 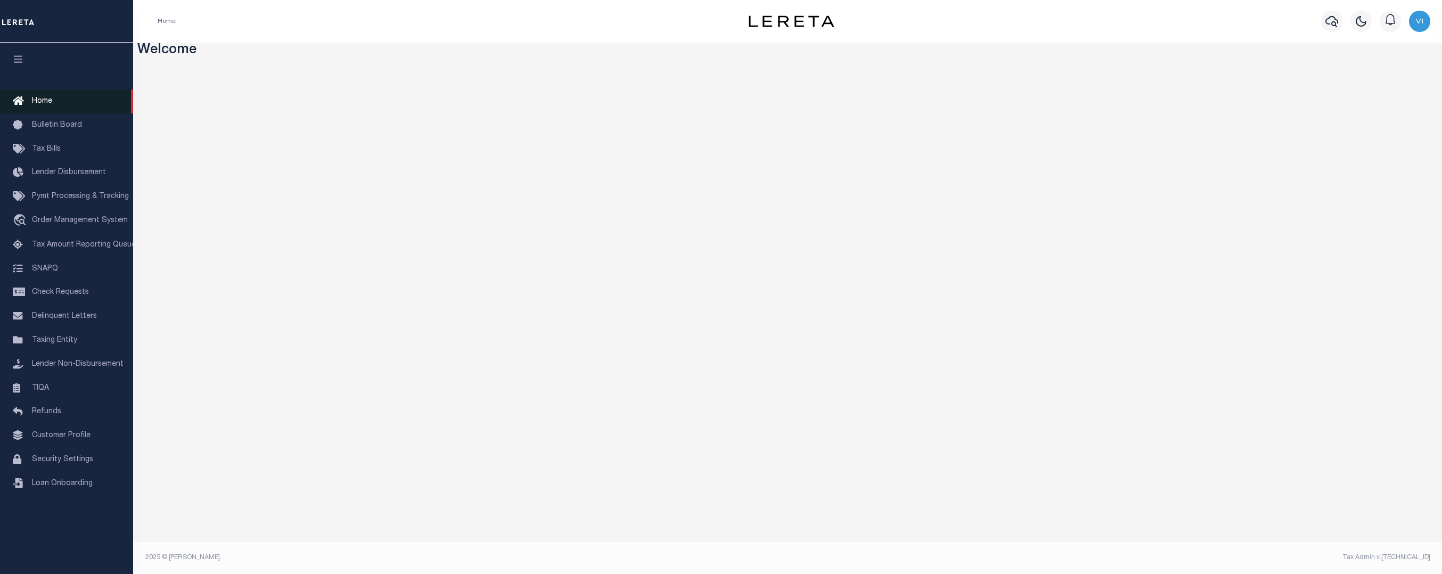 What do you see at coordinates (45, 268) in the screenshot?
I see `span: SNAPQ` at bounding box center [45, 268].